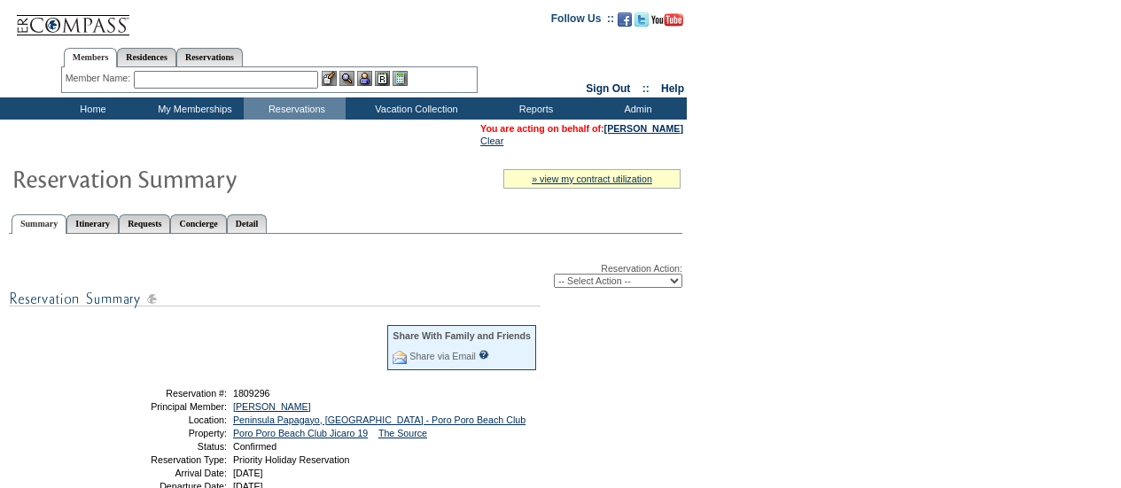 The image size is (1121, 488). Describe the element at coordinates (400, 78) in the screenshot. I see `img: b_calculator.gif` at that location.